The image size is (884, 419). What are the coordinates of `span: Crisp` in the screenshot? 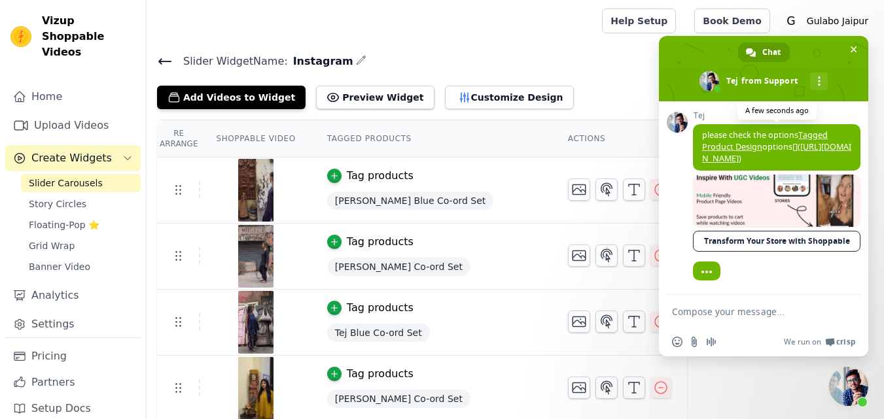 It's located at (845, 342).